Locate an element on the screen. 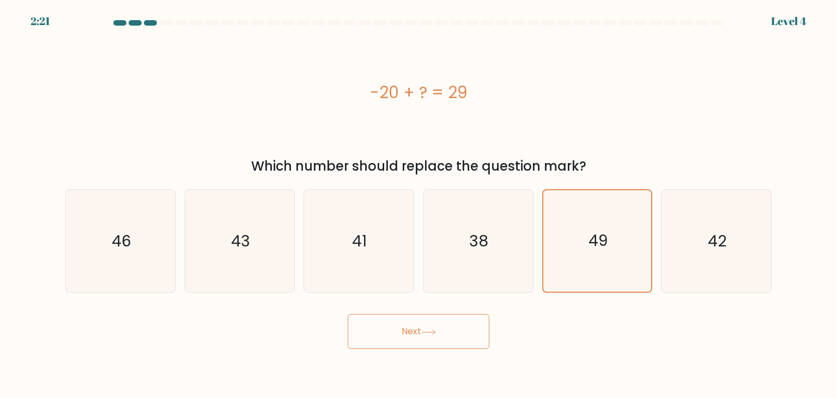  text: 46 is located at coordinates (122, 241).